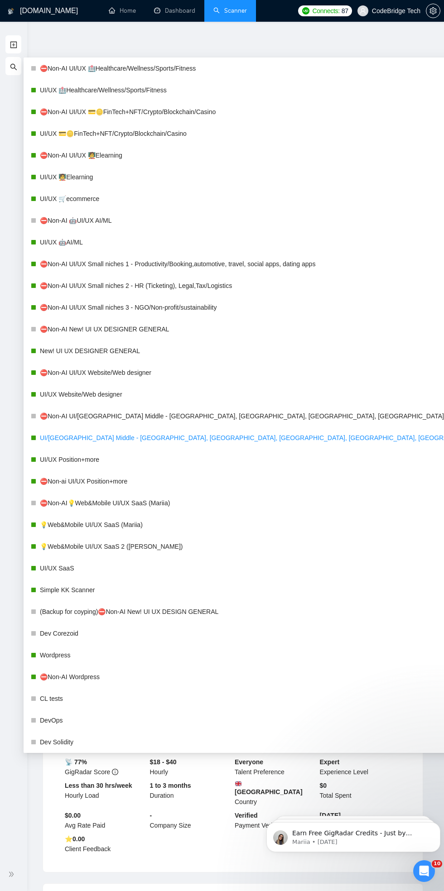 Image resolution: width=444 pixels, height=891 pixels. I want to click on div: Experience Level, so click(360, 767).